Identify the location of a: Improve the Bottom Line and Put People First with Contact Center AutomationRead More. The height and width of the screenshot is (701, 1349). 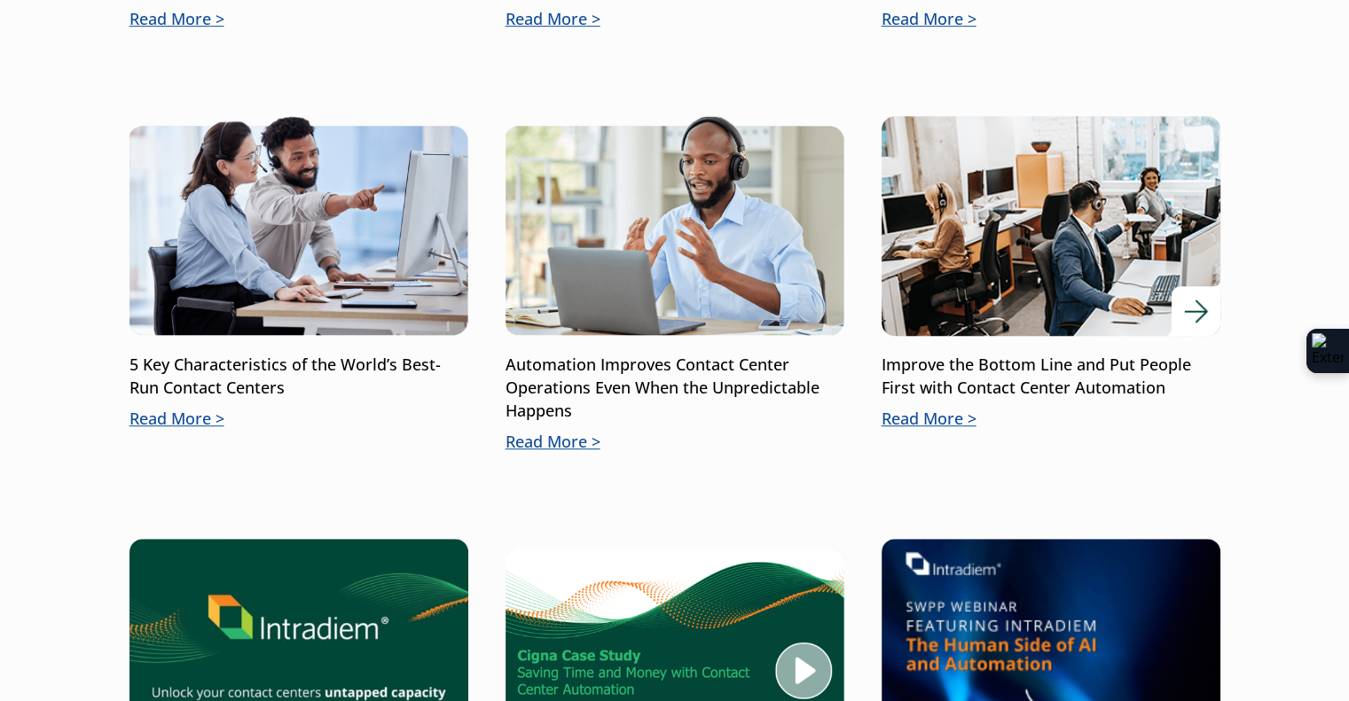
(1051, 273).